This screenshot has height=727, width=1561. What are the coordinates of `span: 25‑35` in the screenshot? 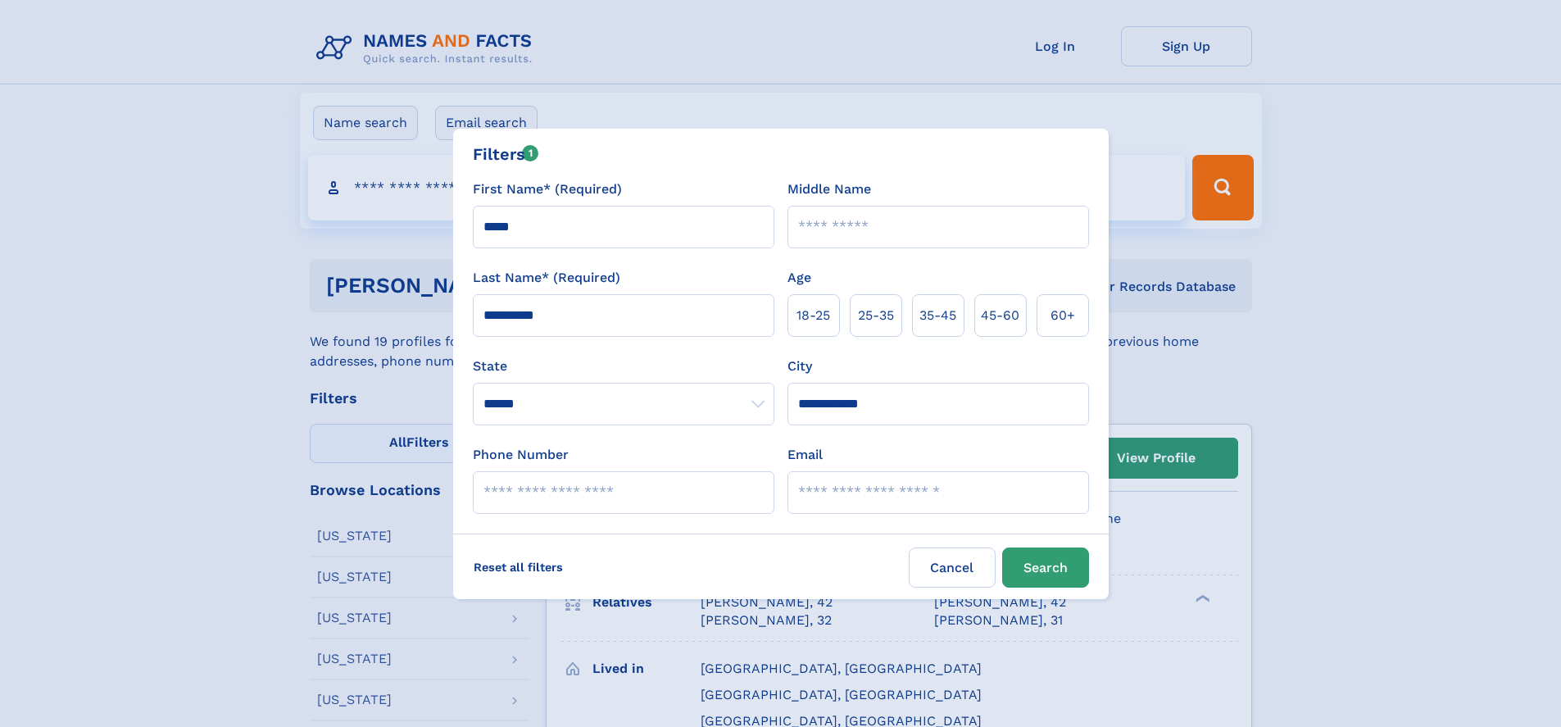 It's located at (876, 315).